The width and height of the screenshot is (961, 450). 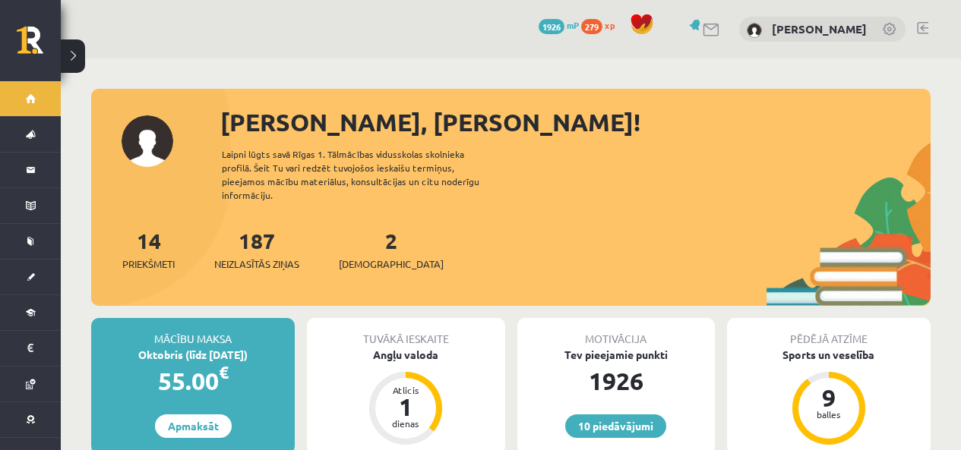 What do you see at coordinates (39, 46) in the screenshot?
I see `a: Rīgas 1. Tālmācības vidusskola` at bounding box center [39, 46].